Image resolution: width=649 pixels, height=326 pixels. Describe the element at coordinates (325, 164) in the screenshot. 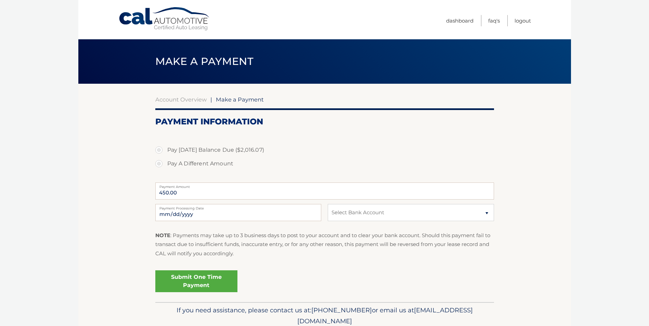

I see `label: Pay A Different Amount` at that location.